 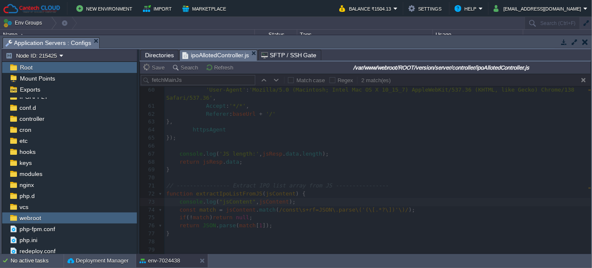 What do you see at coordinates (216, 55) in the screenshot?
I see `span: ipoAllotedController.js` at bounding box center [216, 55].